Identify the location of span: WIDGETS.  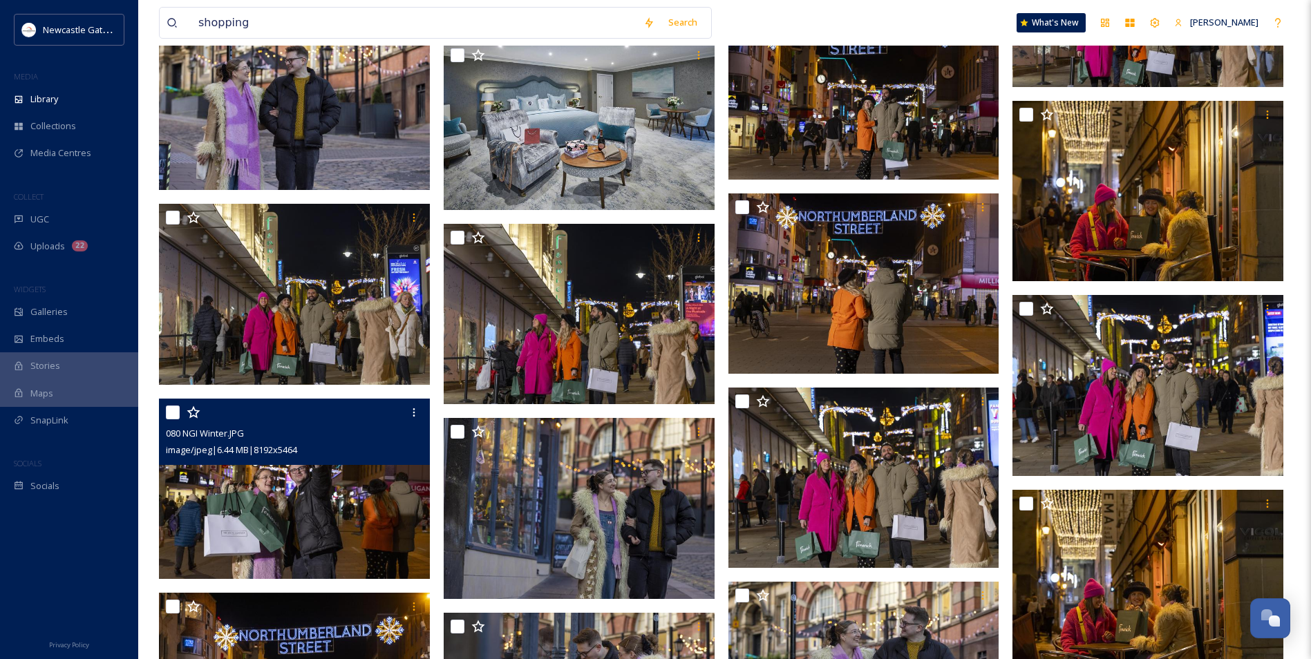
(30, 289).